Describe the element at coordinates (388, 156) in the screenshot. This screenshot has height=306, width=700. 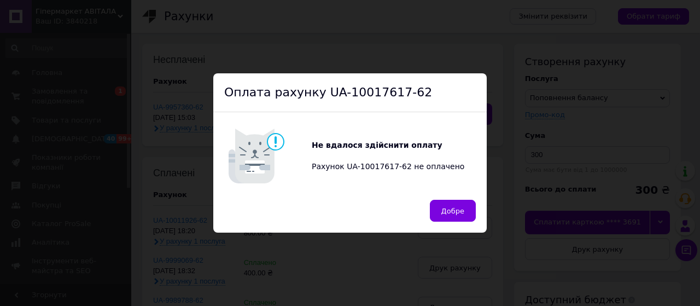
I see `div: Рахунок UA-10017617-62 не оплачено` at that location.